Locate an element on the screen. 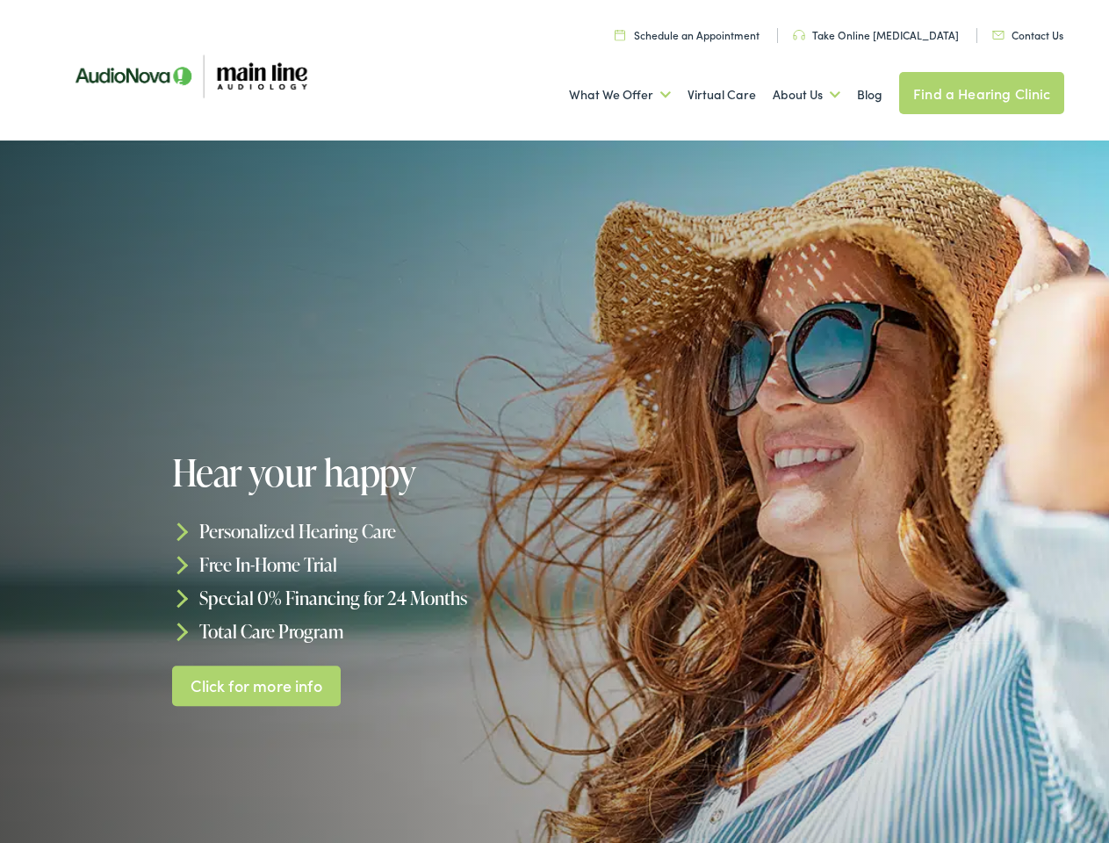 This screenshot has height=843, width=1109. a: Find a Hearing Clinic is located at coordinates (982, 93).